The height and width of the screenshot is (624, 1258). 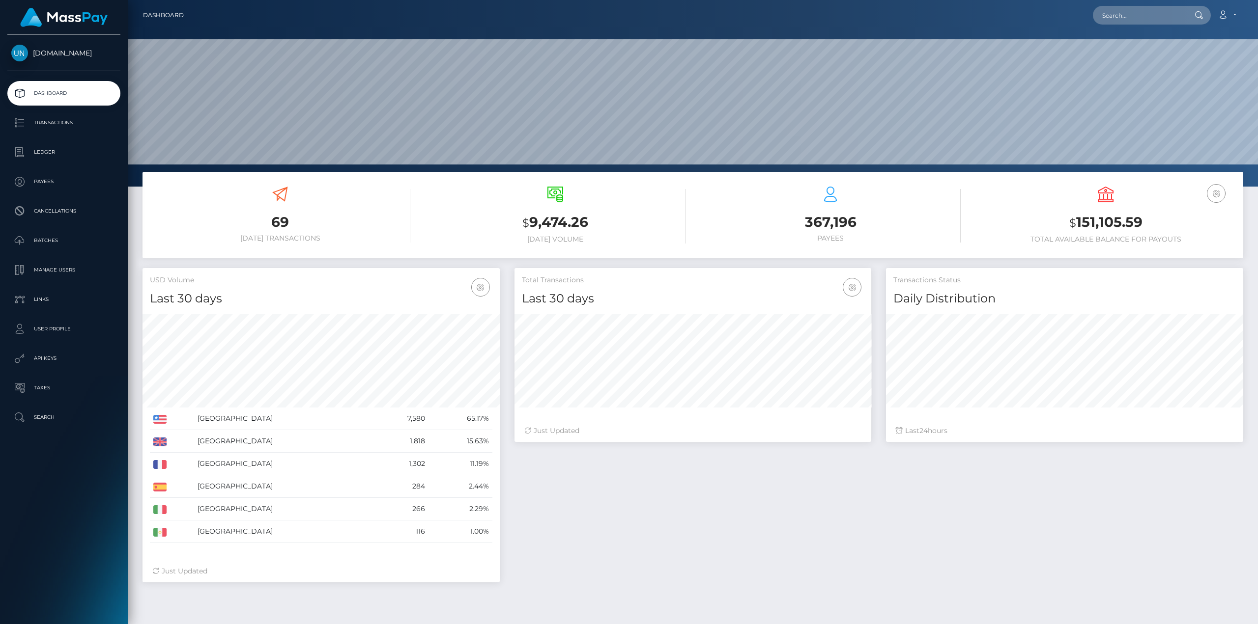 What do you see at coordinates (555, 223) in the screenshot?
I see `h3: 9,474.26` at bounding box center [555, 223].